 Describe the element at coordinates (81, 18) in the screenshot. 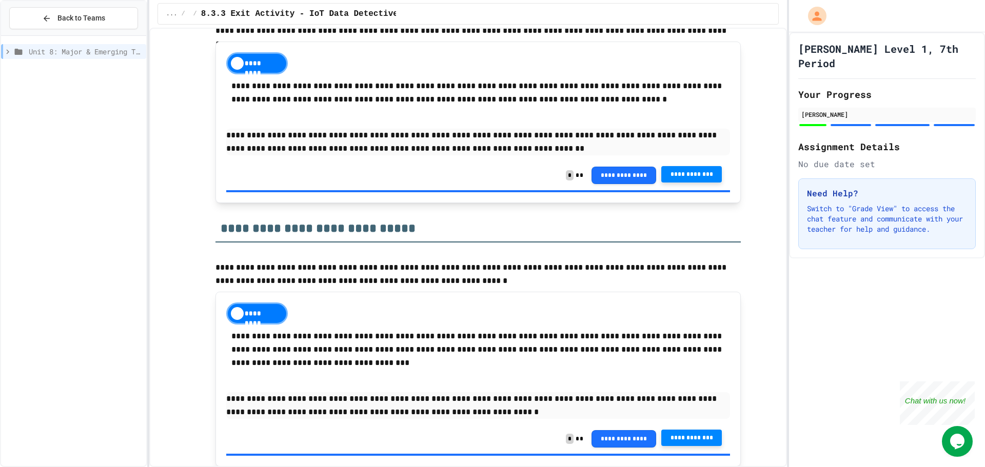

I see `span: Back to Teams` at that location.